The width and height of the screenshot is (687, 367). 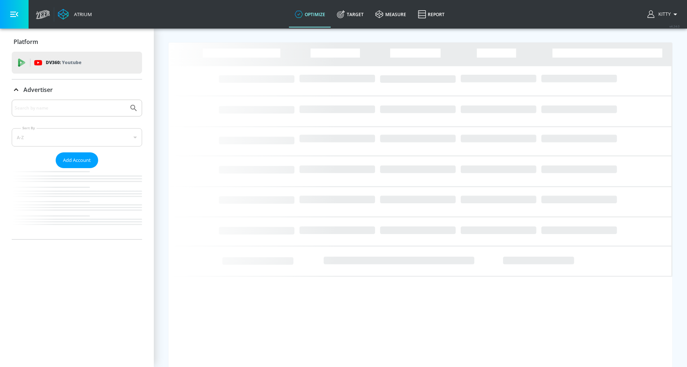 I want to click on div: A-Z, so click(x=77, y=137).